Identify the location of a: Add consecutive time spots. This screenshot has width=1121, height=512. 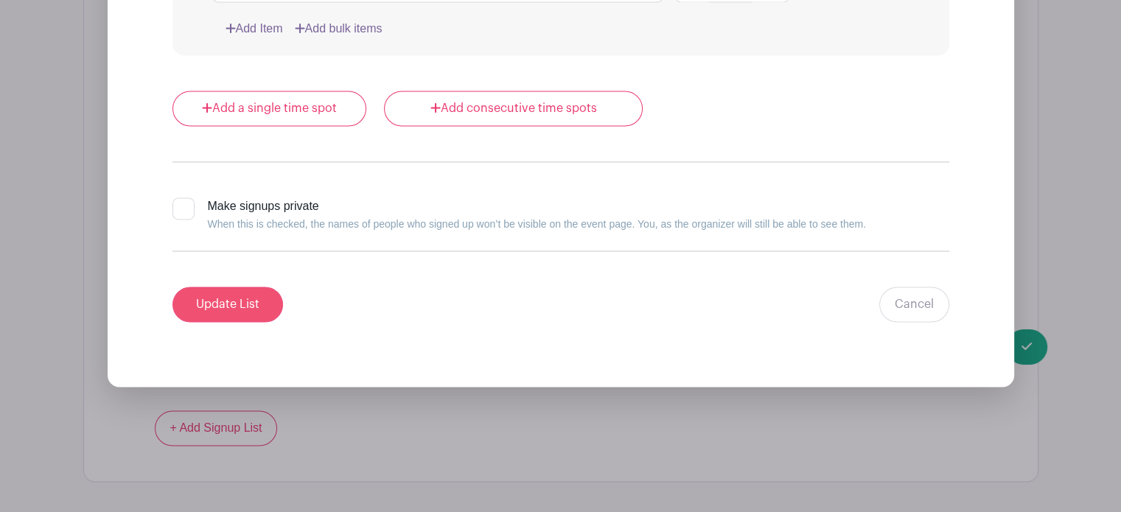
(513, 108).